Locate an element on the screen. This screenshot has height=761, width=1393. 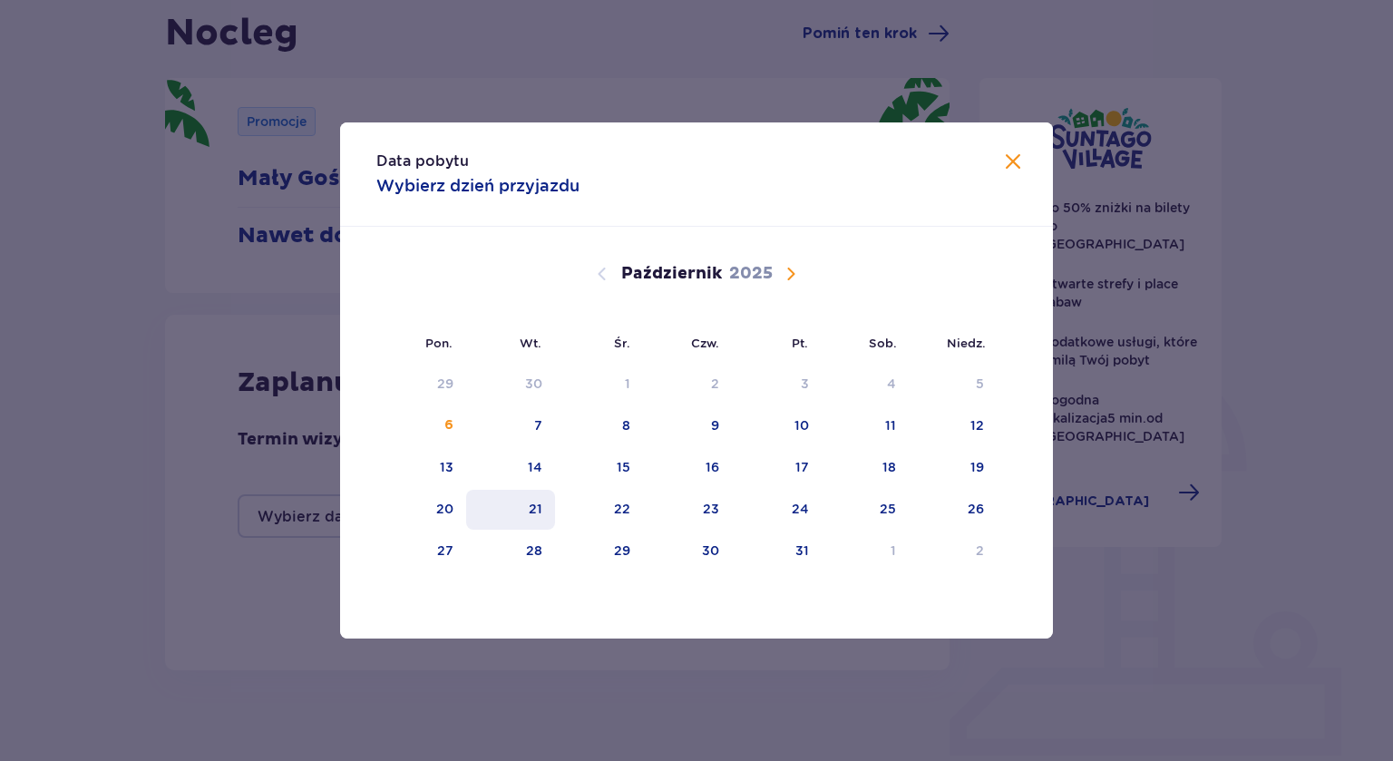
td: Data niedostępna. piątek, 3 października 2025 is located at coordinates (776, 385).